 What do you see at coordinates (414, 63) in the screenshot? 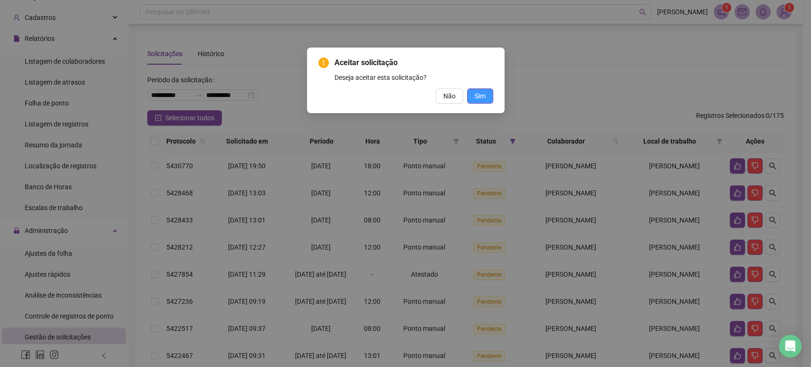
I see `span: Aceitar solicitação` at bounding box center [414, 63].